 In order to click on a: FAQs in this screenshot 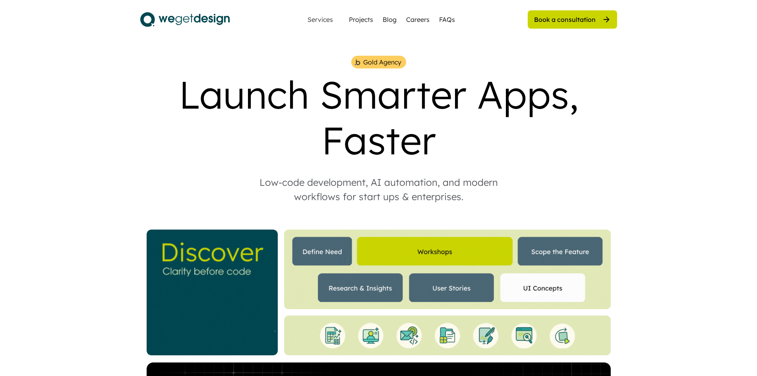, I will do `click(447, 19)`.